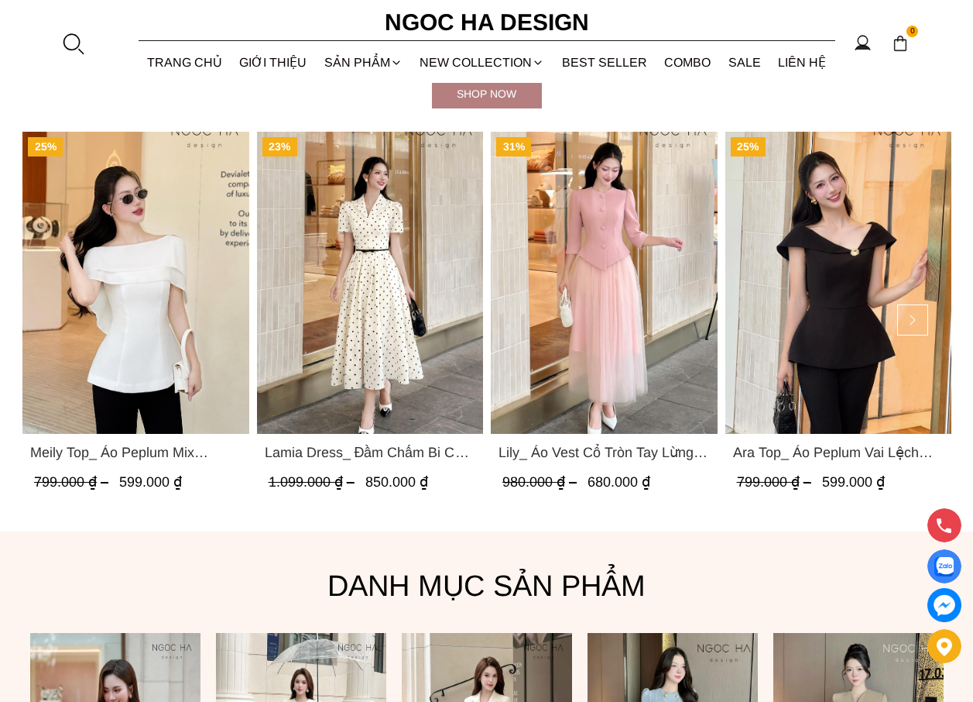  I want to click on img: messenger, so click(945, 605).